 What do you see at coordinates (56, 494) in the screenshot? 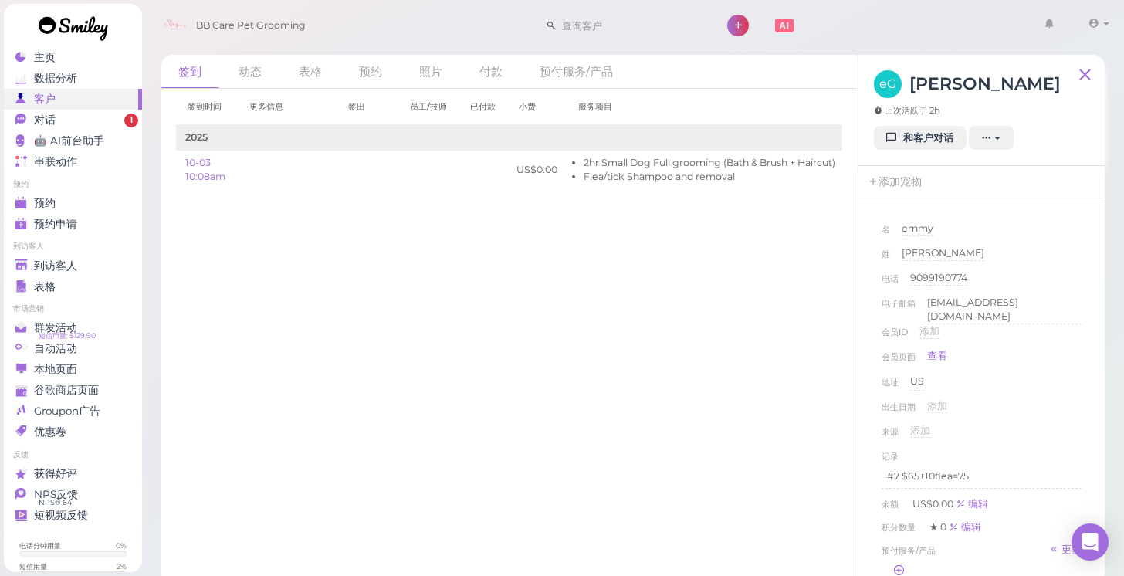
I see `span: NPS反馈` at bounding box center [56, 494].